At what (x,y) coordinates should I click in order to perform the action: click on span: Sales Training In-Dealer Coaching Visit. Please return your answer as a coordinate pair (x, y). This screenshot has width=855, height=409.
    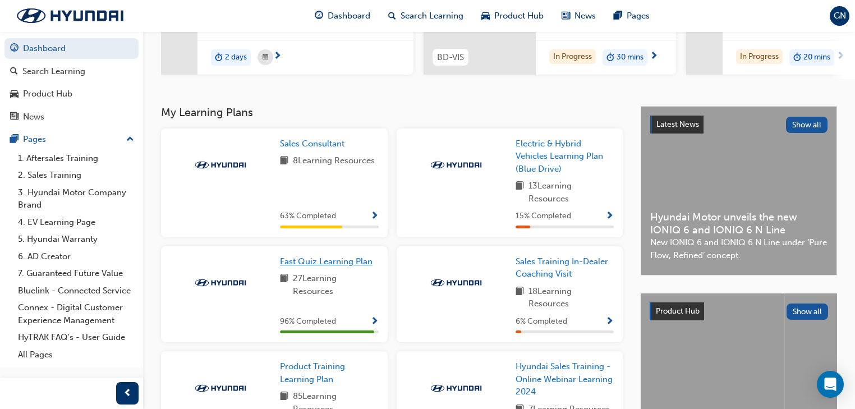
    Looking at the image, I should click on (561, 267).